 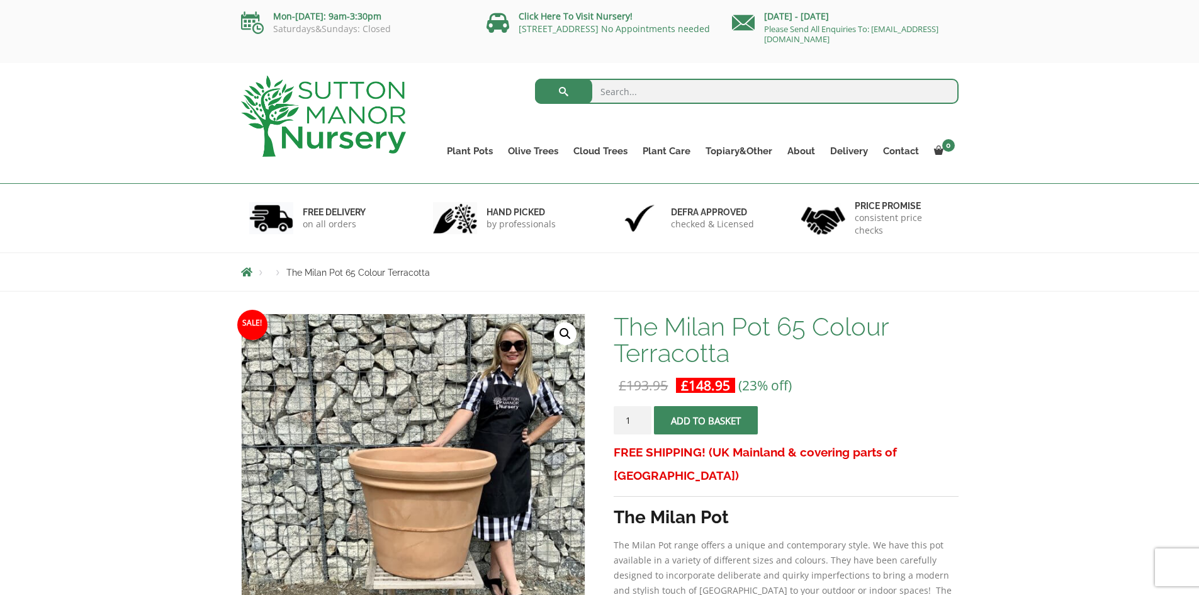 I want to click on img: logo, so click(x=323, y=116).